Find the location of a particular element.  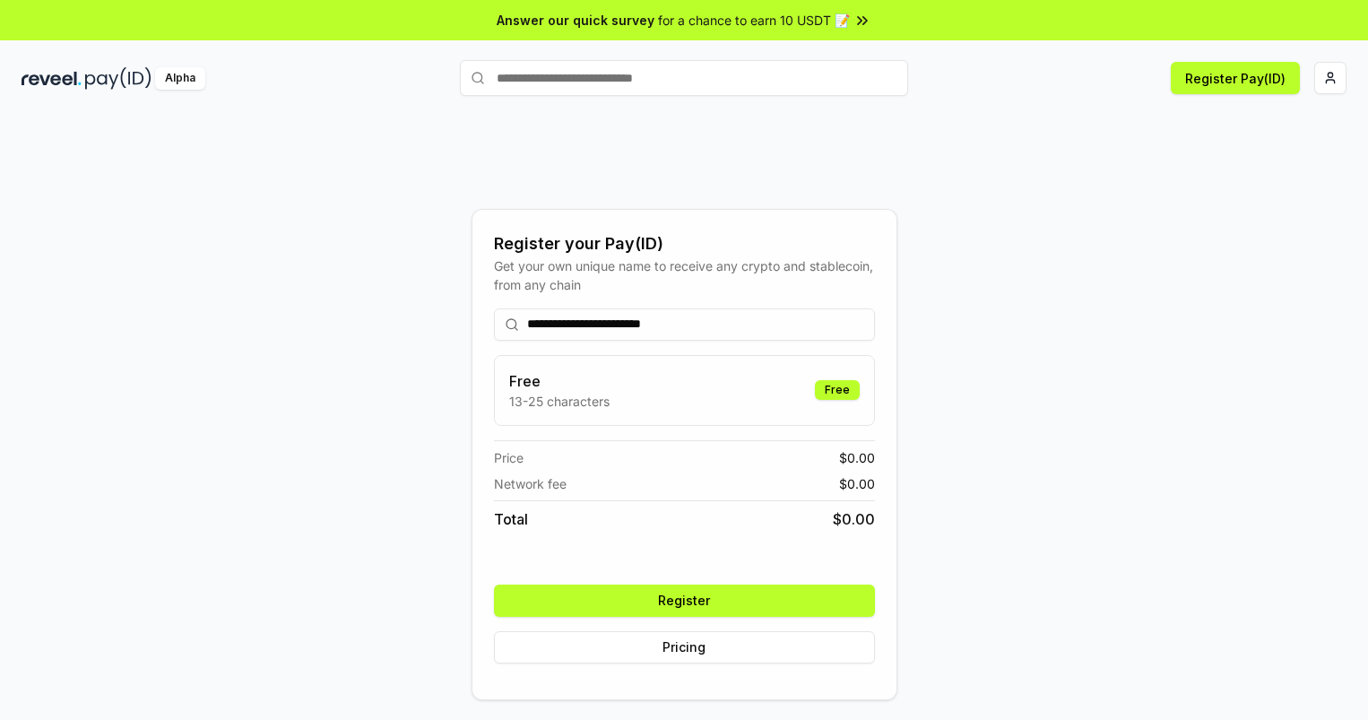

span: Network fee is located at coordinates (530, 483).